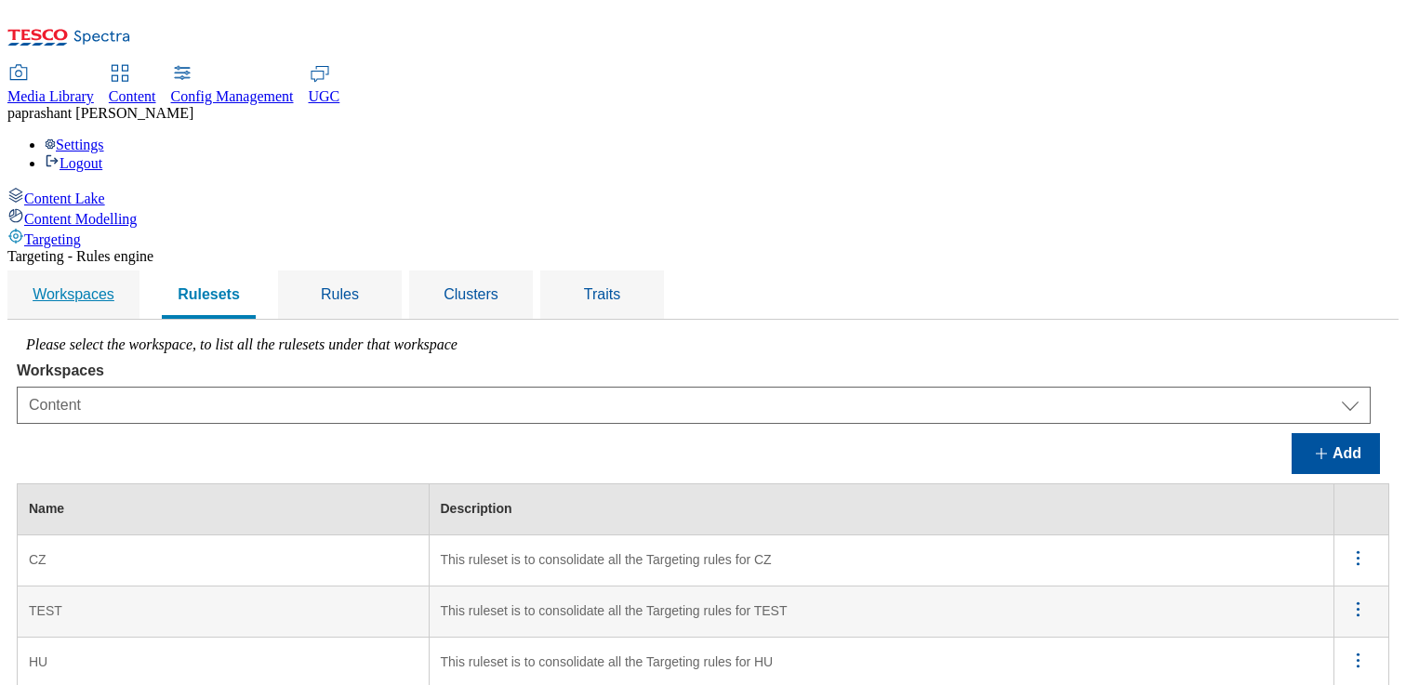 This screenshot has width=1406, height=685. Describe the element at coordinates (242, 344) in the screenshot. I see `label: Please select the workspace, to list all the rulesets under that workspace` at that location.